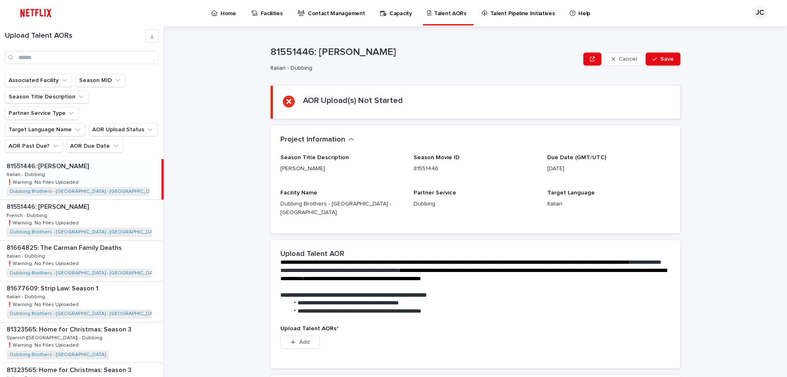 This screenshot has width=787, height=377. I want to click on button: AOR Upload Status, so click(123, 130).